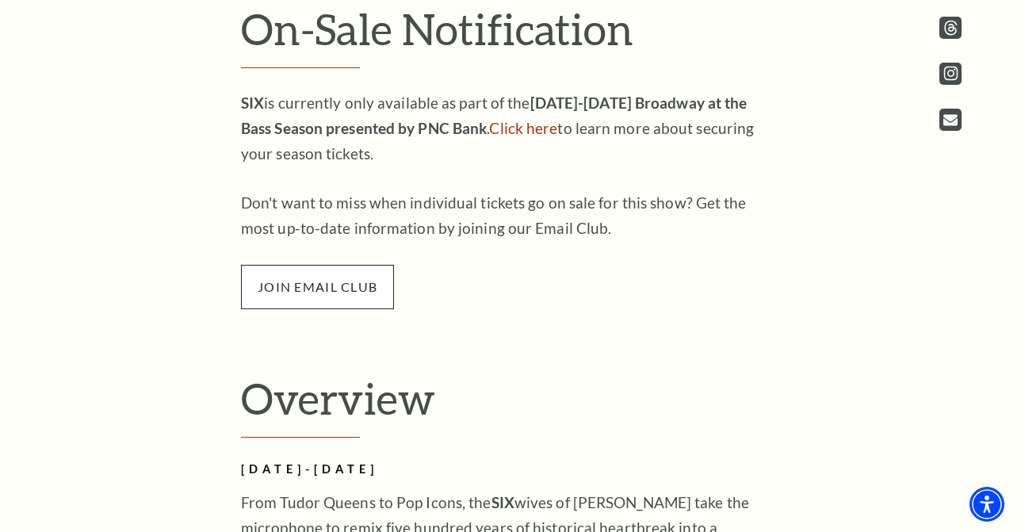  I want to click on div: Accessibility Menu, so click(987, 504).